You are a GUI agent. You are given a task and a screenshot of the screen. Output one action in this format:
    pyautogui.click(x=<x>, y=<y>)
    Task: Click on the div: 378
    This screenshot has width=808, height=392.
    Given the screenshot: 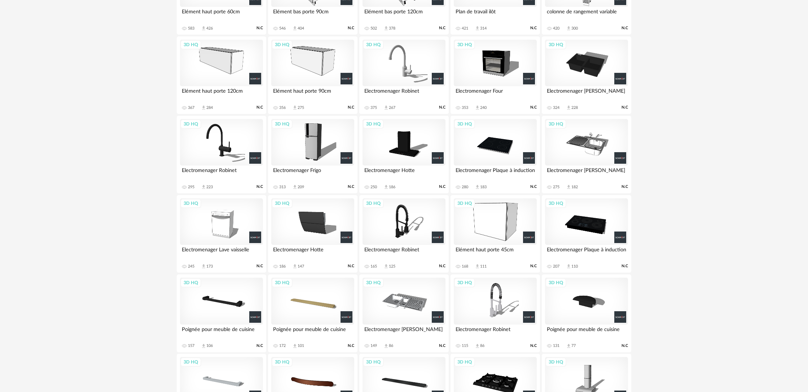 What is the action you would take?
    pyautogui.click(x=392, y=28)
    